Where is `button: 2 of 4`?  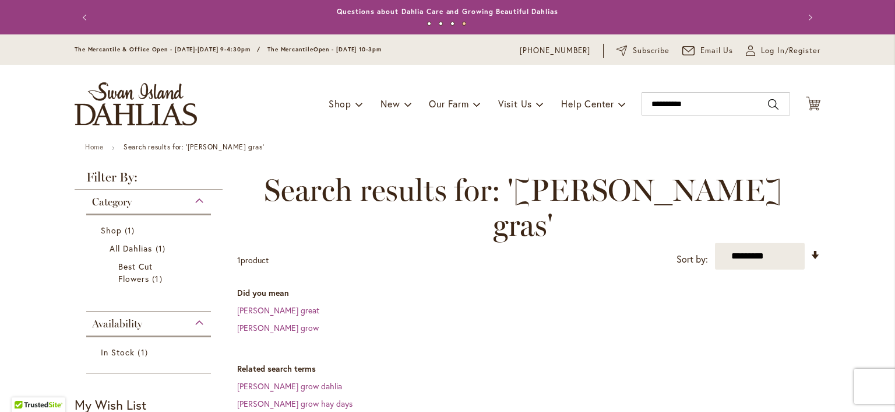 button: 2 of 4 is located at coordinates (441, 23).